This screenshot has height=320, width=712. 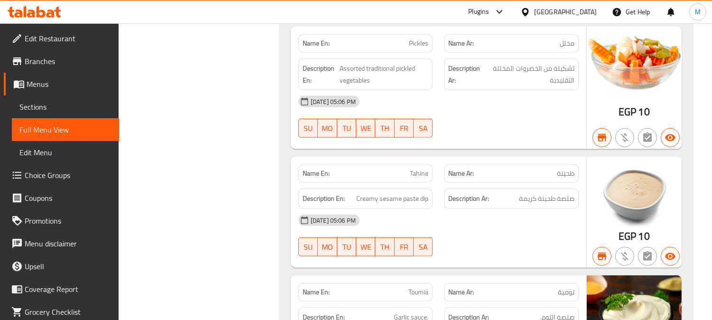 What do you see at coordinates (68, 61) in the screenshot?
I see `span: Branches` at bounding box center [68, 61].